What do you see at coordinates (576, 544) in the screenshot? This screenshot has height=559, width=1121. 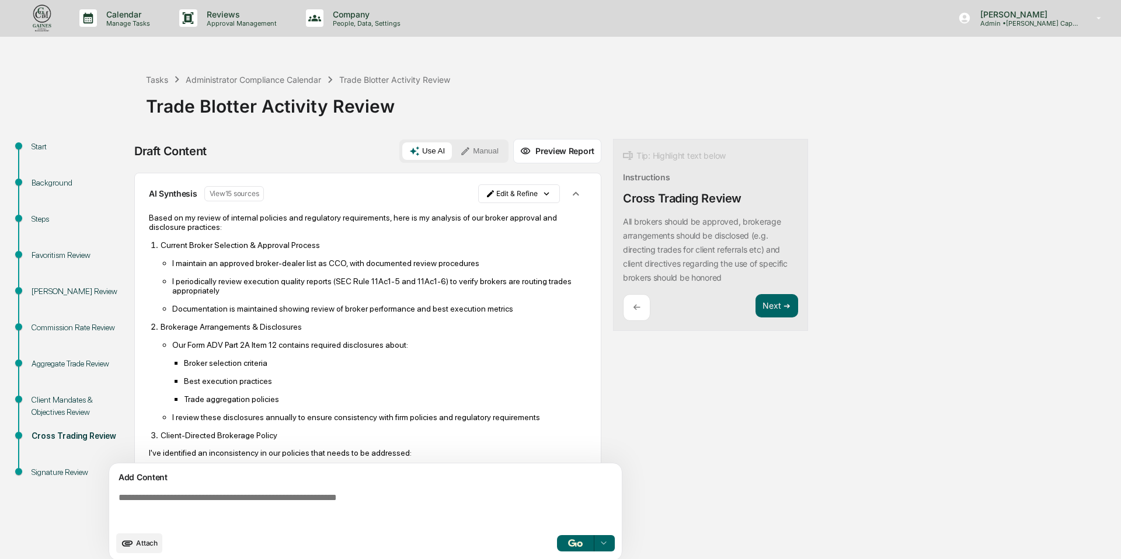 I see `button: Go` at bounding box center [576, 544].